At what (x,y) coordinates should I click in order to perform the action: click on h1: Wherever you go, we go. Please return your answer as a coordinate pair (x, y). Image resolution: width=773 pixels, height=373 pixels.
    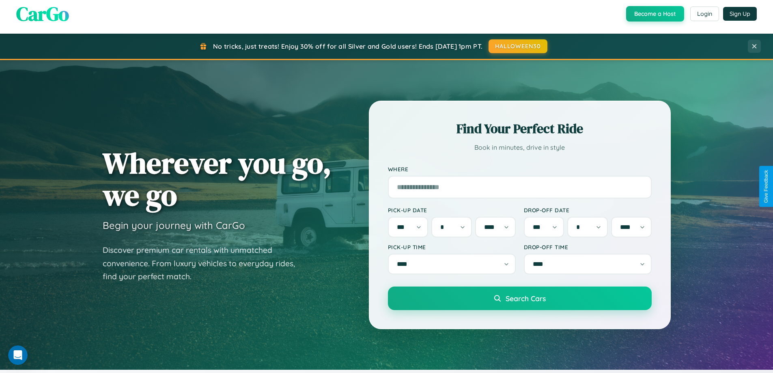
    Looking at the image, I should click on (217, 179).